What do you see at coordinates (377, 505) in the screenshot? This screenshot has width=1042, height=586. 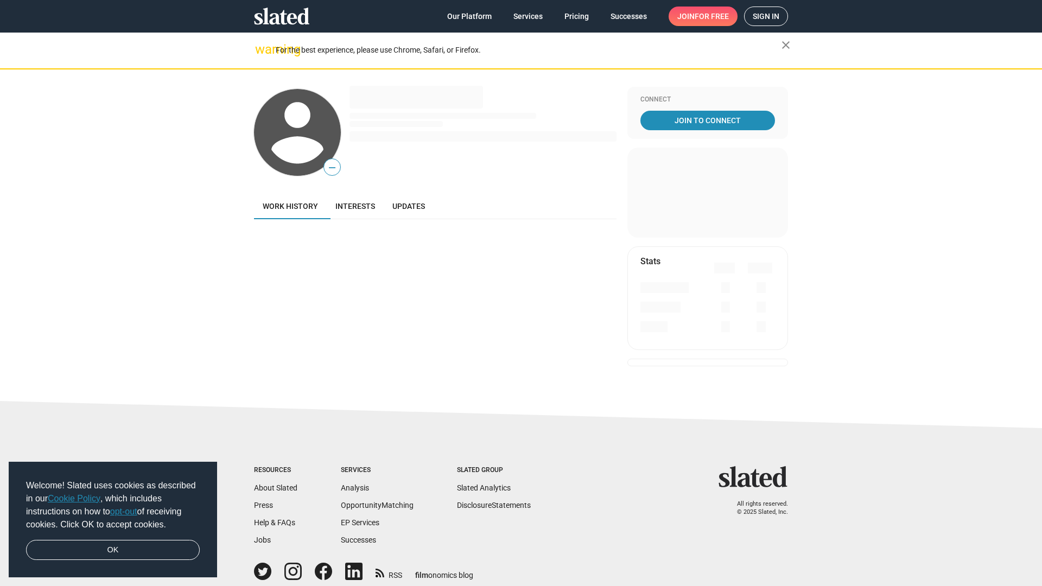 I see `a: OpportunityMatching` at bounding box center [377, 505].